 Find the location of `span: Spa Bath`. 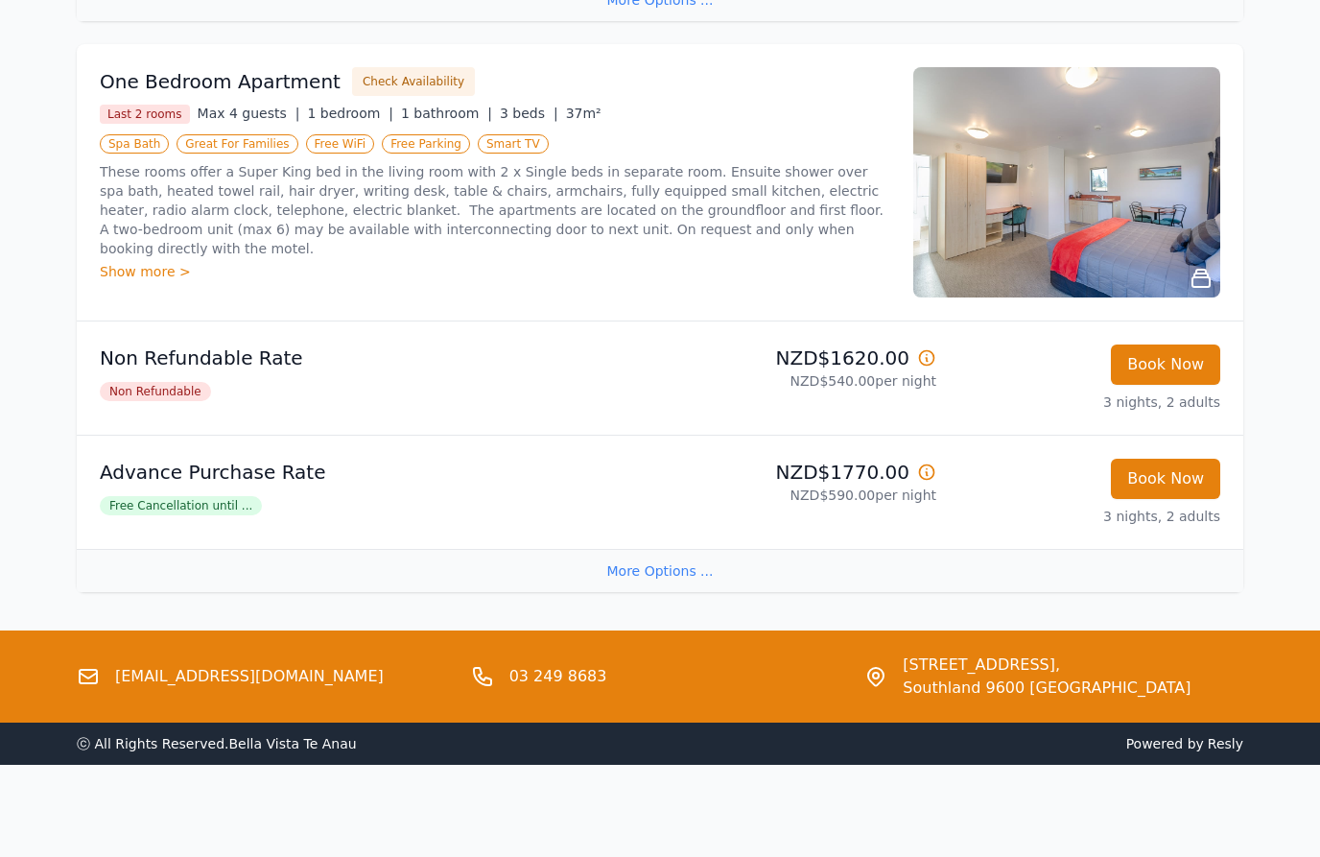

span: Spa Bath is located at coordinates (134, 144).